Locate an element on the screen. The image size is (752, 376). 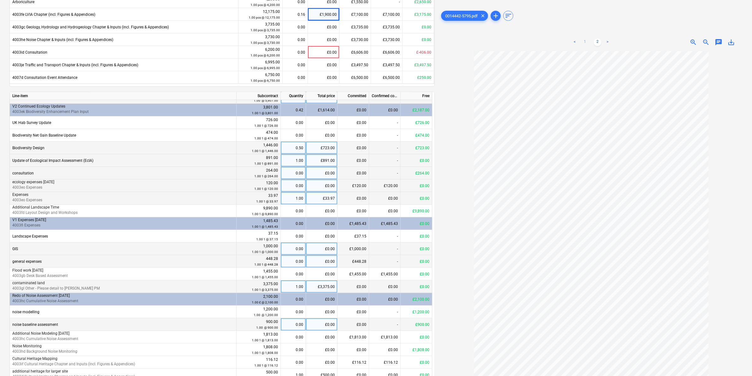
small: 1.00 1 @ 1,813.00 is located at coordinates (265, 340).